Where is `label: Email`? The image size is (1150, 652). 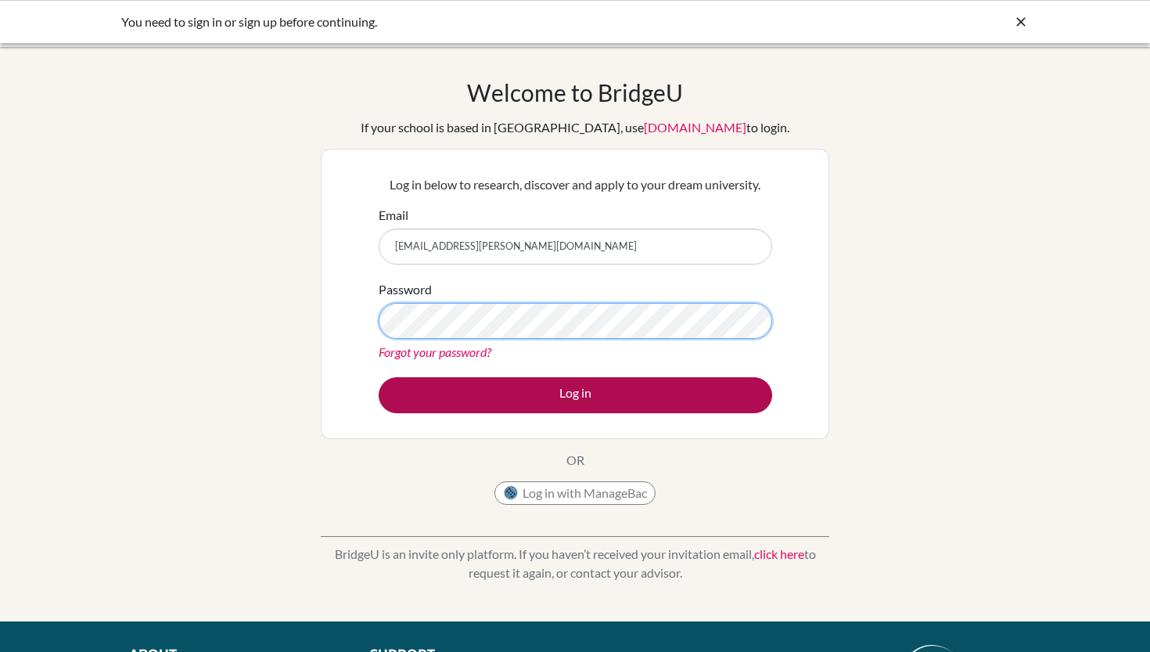 label: Email is located at coordinates (393, 215).